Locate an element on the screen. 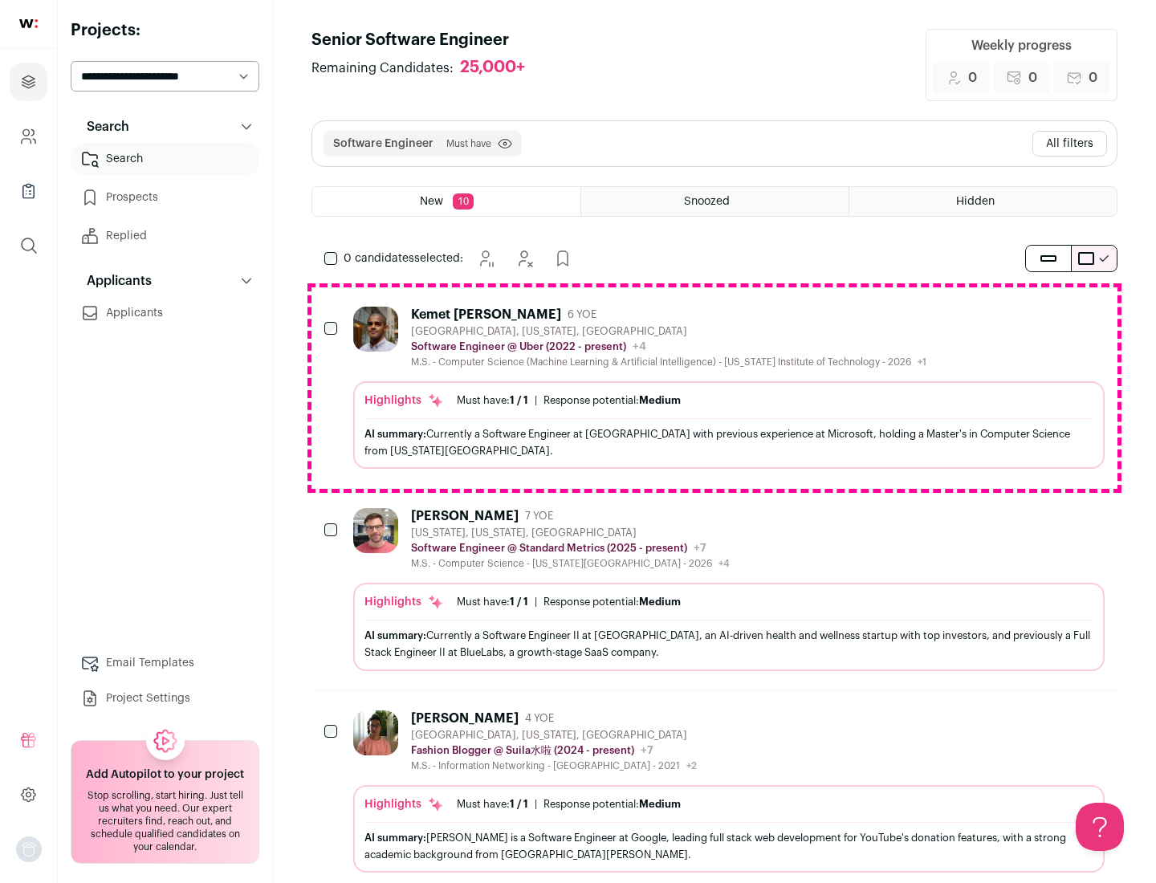 The width and height of the screenshot is (1156, 883). h2: Projects: is located at coordinates (165, 31).